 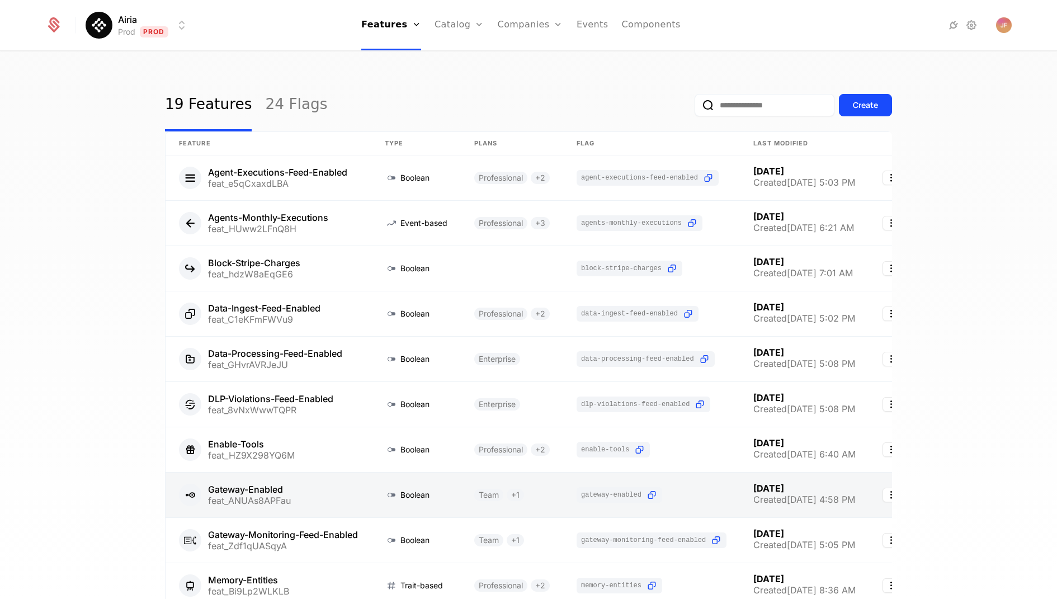 What do you see at coordinates (416, 144) in the screenshot?
I see `th: Type` at bounding box center [416, 144].